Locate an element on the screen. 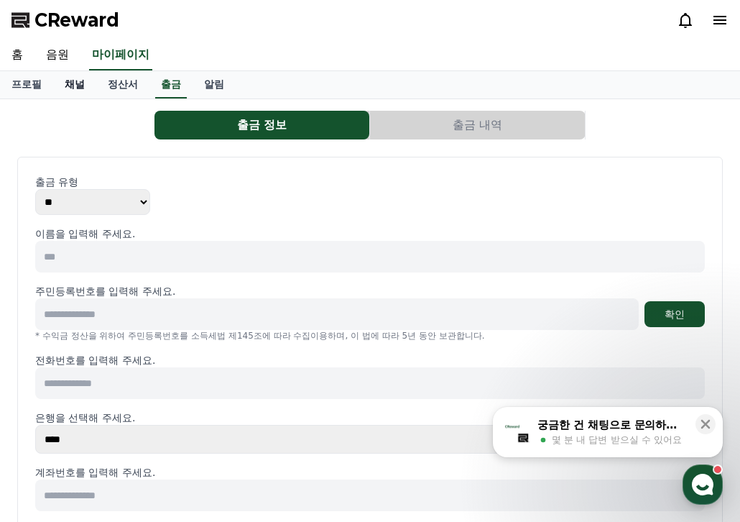  p: * 수익금 정산을 위하여 주민등록번호를 소득세법 제145조에 따라 수집이용하며, 이 법에 따라 5년 동안 보관합니다. is located at coordinates (370, 335).